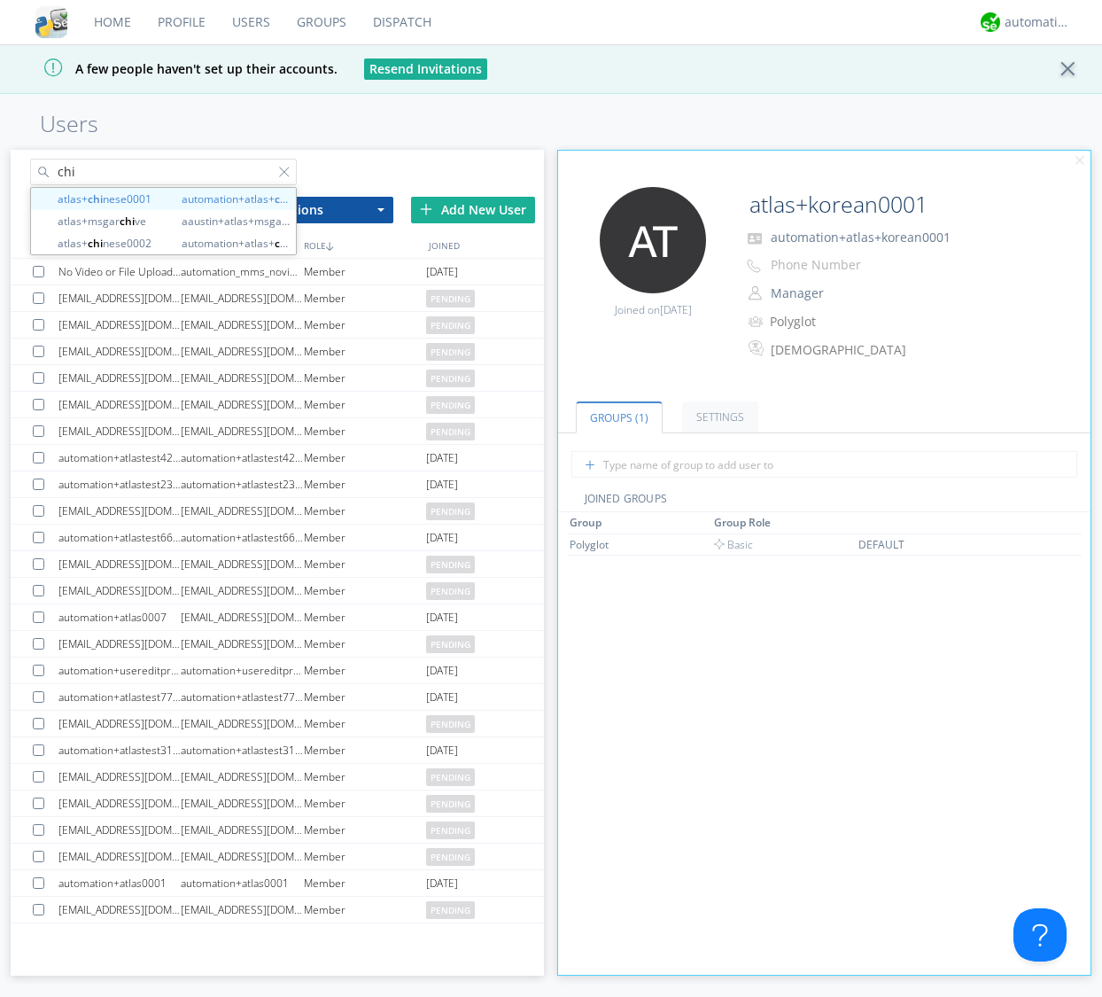 This screenshot has width=1102, height=997. What do you see at coordinates (331, 210) in the screenshot?
I see `button: Actions` at bounding box center [331, 210].